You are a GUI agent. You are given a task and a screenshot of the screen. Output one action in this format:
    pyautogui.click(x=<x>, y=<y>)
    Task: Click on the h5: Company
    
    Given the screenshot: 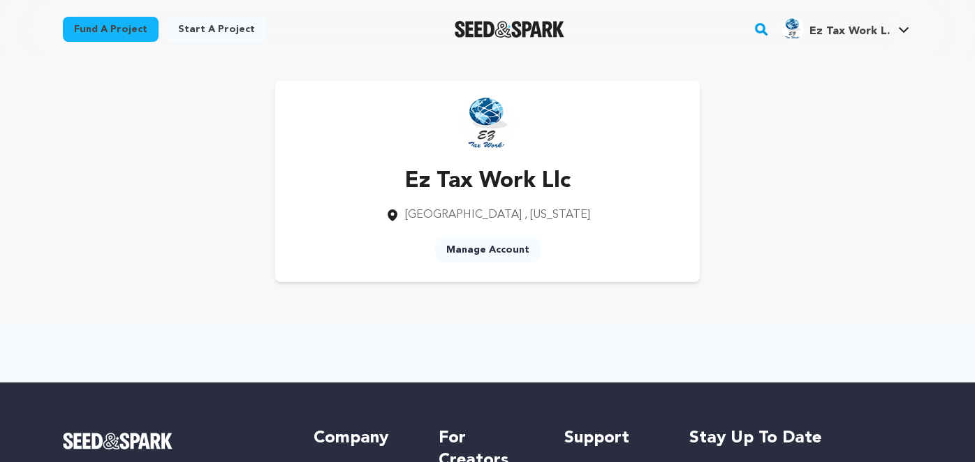 What is the action you would take?
    pyautogui.click(x=362, y=439)
    